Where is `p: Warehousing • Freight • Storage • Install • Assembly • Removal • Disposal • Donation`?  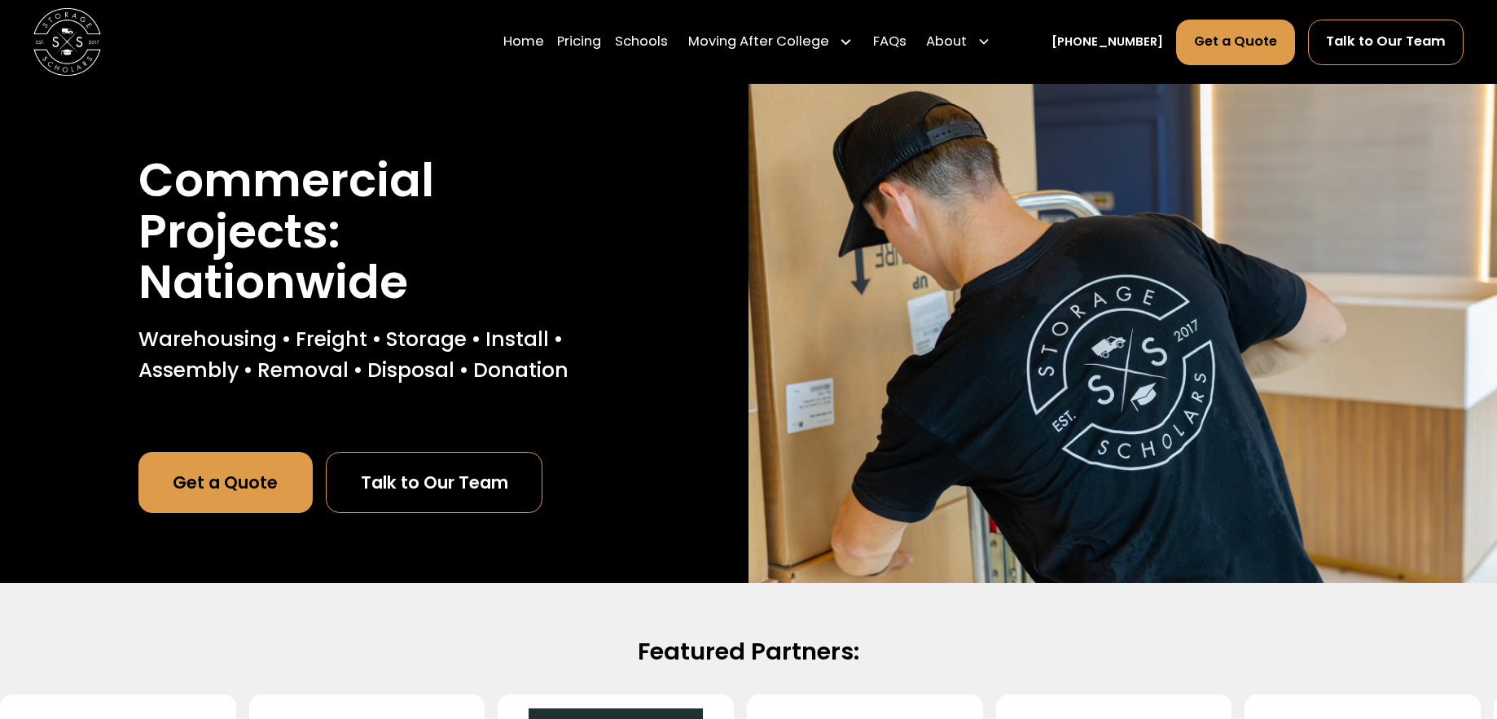
p: Warehousing • Freight • Storage • Install • Assembly • Removal • Disposal • Donation is located at coordinates (374, 354).